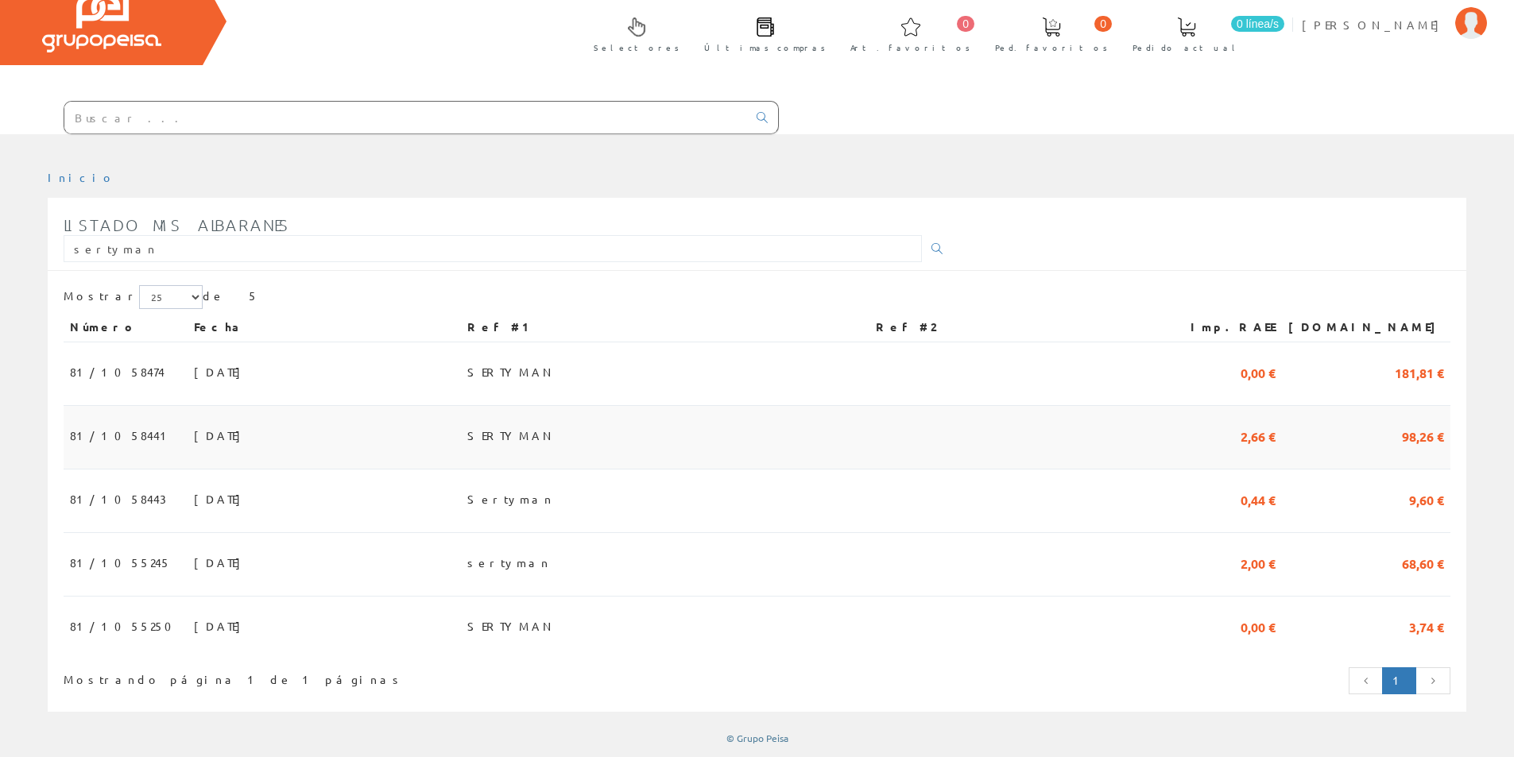 The height and width of the screenshot is (757, 1514). What do you see at coordinates (122, 435) in the screenshot?
I see `span: 81/1058441` at bounding box center [122, 435].